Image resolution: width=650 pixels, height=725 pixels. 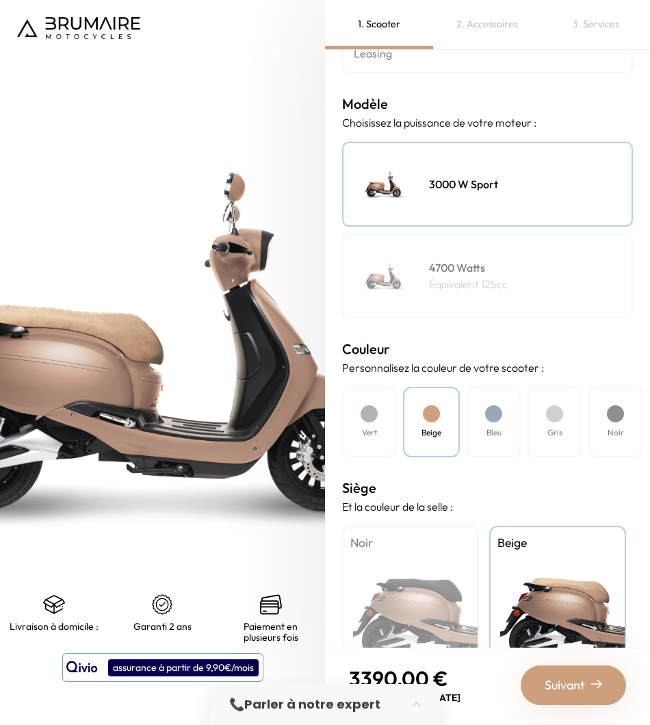 What do you see at coordinates (494, 433) in the screenshot?
I see `h4: Bleu` at bounding box center [494, 433].